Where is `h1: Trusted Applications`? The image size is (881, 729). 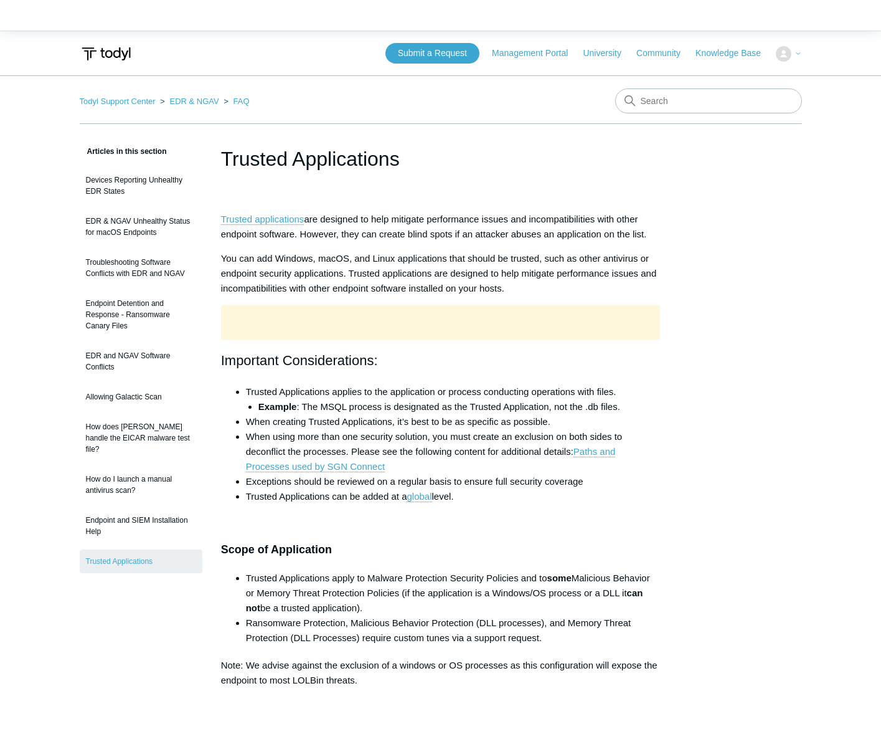 h1: Trusted Applications is located at coordinates (441, 159).